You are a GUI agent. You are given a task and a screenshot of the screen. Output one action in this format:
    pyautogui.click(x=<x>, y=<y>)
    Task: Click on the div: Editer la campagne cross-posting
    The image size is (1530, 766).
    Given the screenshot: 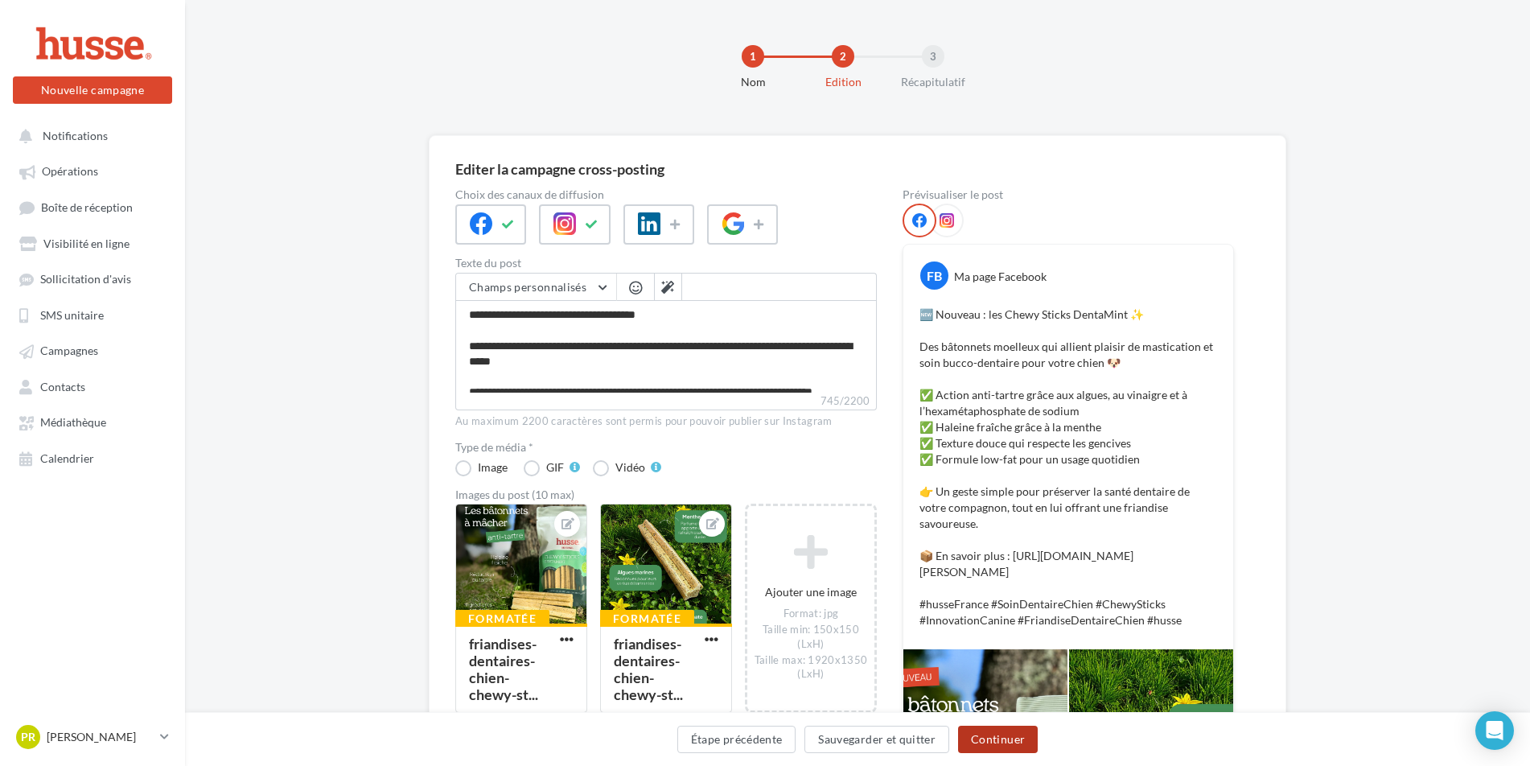 What is the action you would take?
    pyautogui.click(x=560, y=169)
    